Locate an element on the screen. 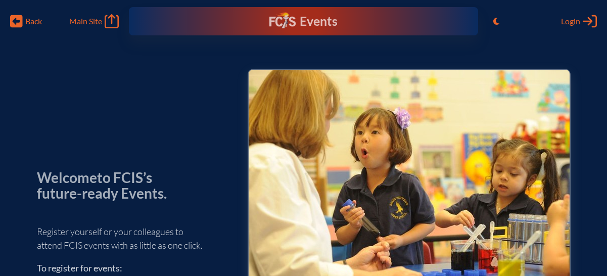 The width and height of the screenshot is (607, 276). p: To register for events: is located at coordinates (134, 268).